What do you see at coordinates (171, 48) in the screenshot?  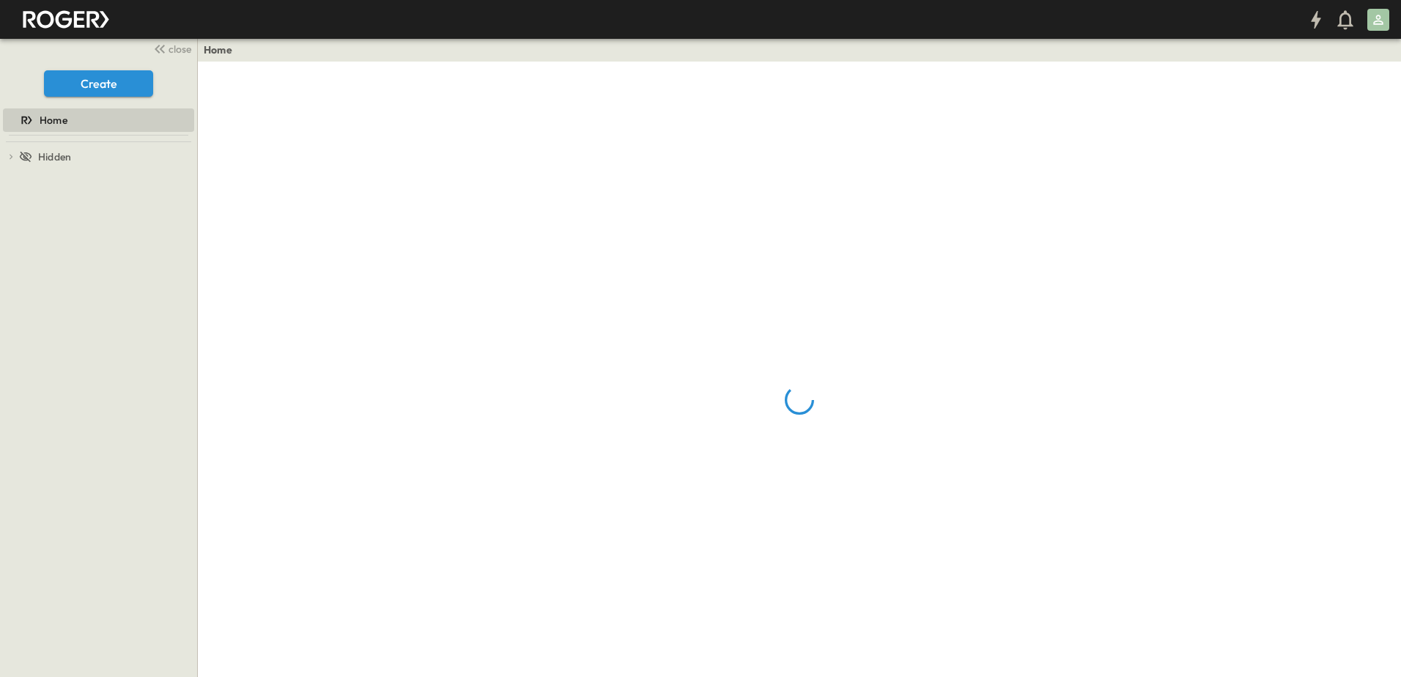 I see `button: close` at bounding box center [171, 48].